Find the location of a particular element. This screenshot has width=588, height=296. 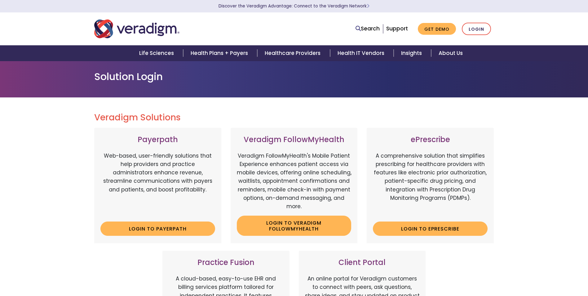

a: Support is located at coordinates (397, 29).